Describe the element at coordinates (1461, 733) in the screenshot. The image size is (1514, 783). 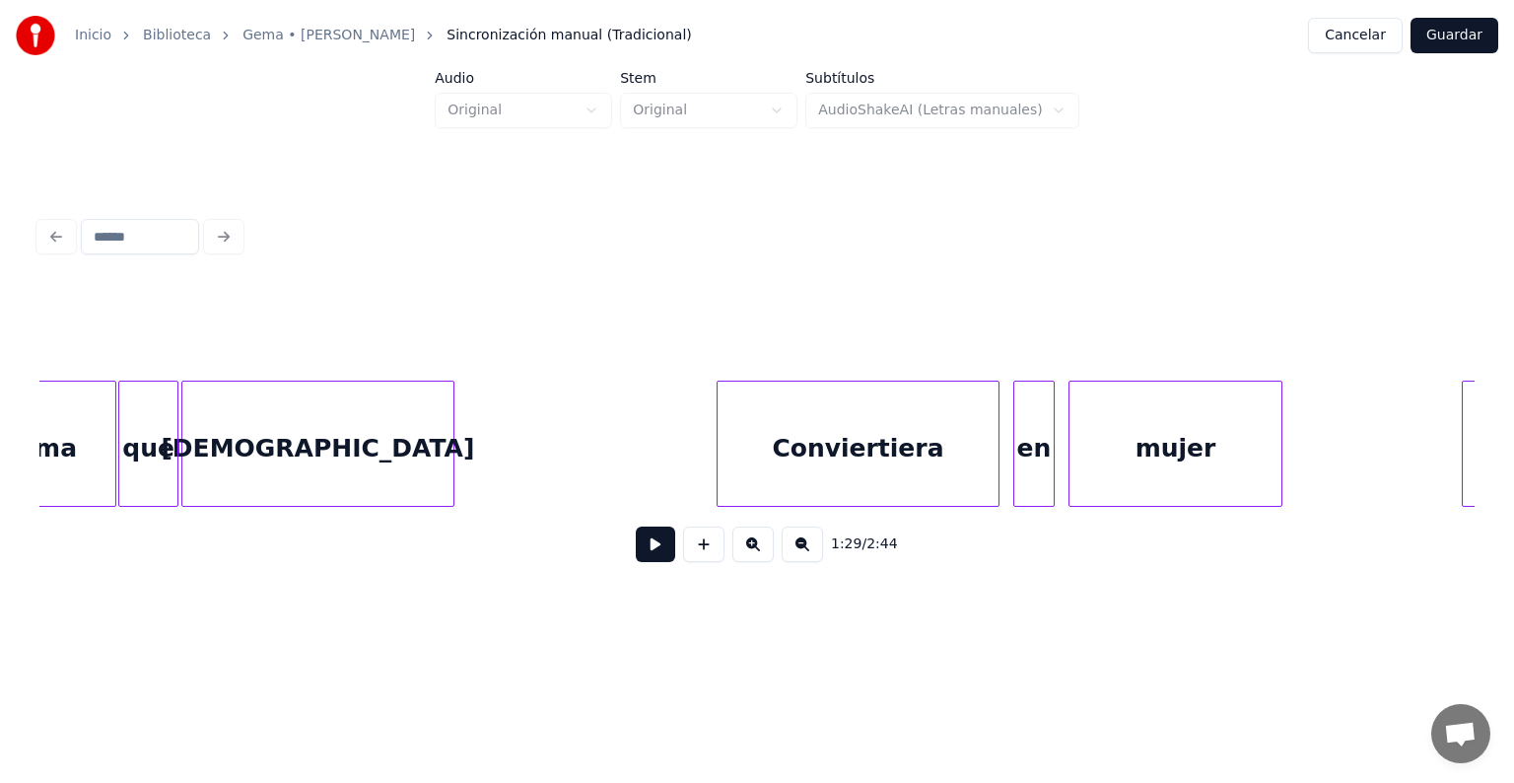
I see `div: Chat abierto` at that location.